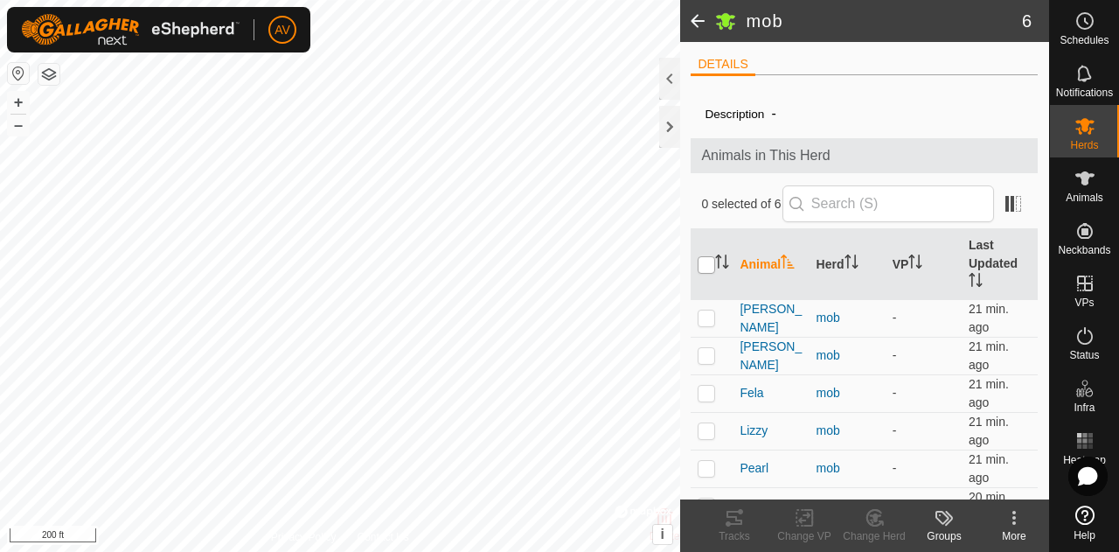 The height and width of the screenshot is (552, 1119). I want to click on img: Gallagher Logo, so click(130, 30).